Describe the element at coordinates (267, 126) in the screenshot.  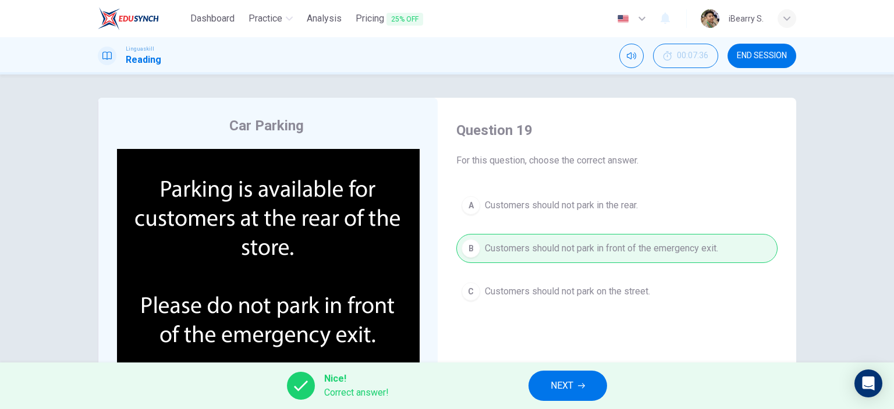
I see `h4: Car Parking` at that location.